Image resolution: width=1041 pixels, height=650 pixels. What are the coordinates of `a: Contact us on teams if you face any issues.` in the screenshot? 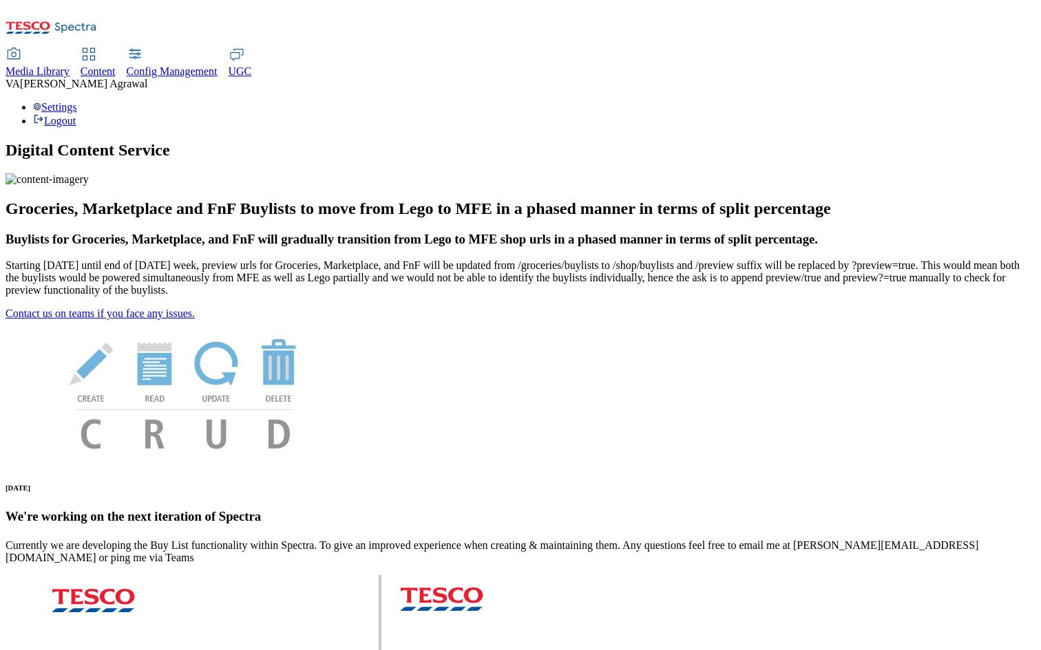 It's located at (100, 313).